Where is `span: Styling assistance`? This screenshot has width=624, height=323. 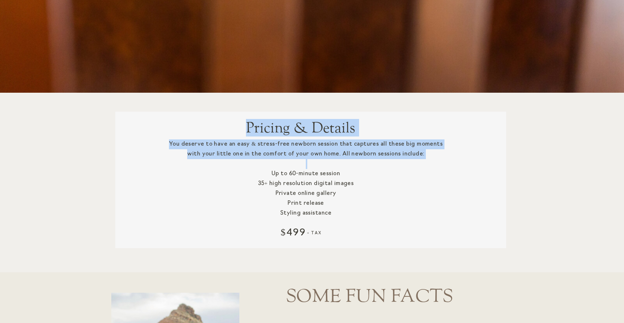
span: Styling assistance is located at coordinates (306, 213).